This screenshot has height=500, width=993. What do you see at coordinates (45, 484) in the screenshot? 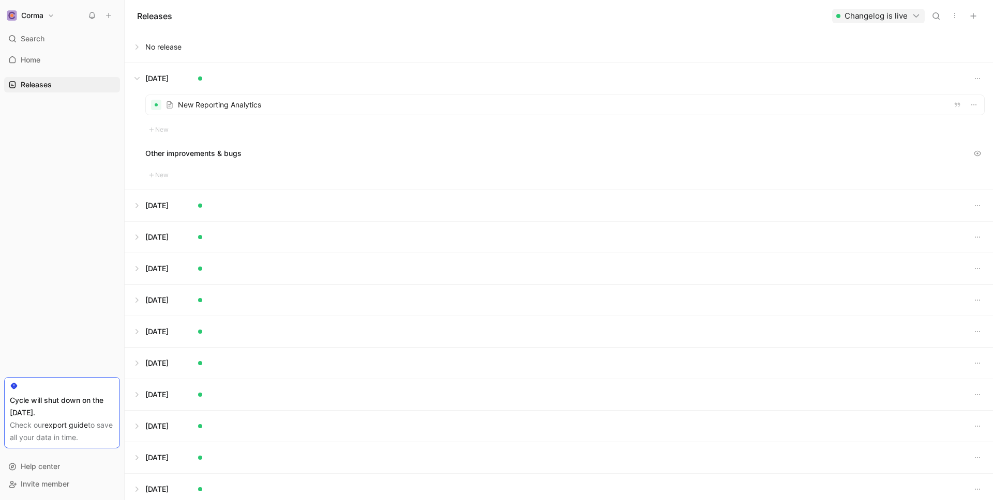
I see `span: Invite member` at bounding box center [45, 484].